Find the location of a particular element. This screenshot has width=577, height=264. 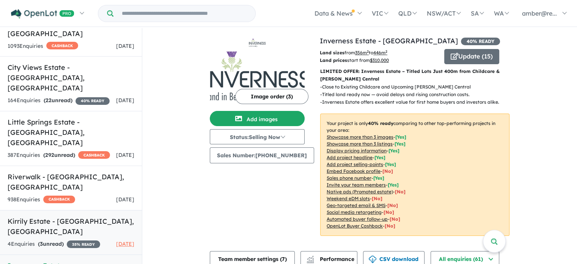

p: from is located at coordinates (379, 53).